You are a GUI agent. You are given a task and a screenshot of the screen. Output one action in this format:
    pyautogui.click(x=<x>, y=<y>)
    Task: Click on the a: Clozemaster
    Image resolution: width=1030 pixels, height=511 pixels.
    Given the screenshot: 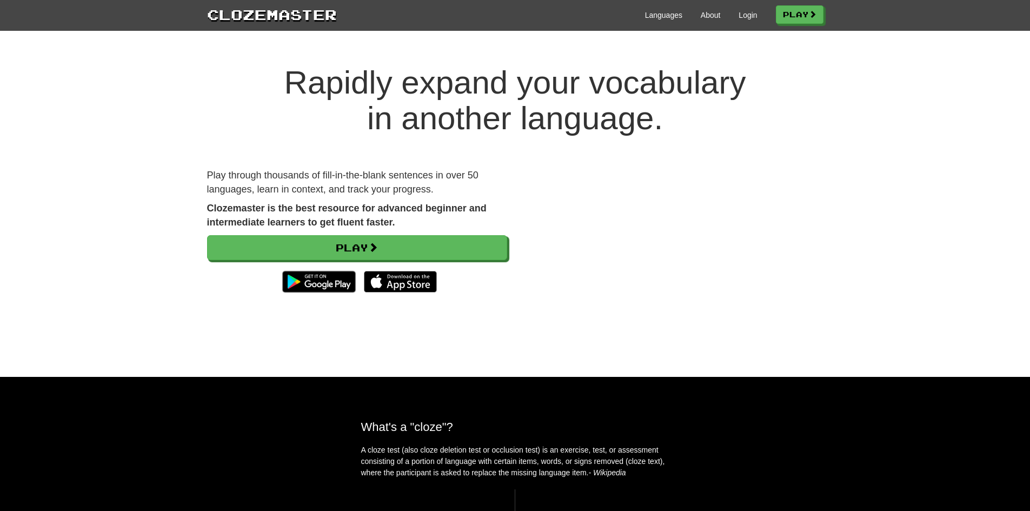 What is the action you would take?
    pyautogui.click(x=272, y=14)
    